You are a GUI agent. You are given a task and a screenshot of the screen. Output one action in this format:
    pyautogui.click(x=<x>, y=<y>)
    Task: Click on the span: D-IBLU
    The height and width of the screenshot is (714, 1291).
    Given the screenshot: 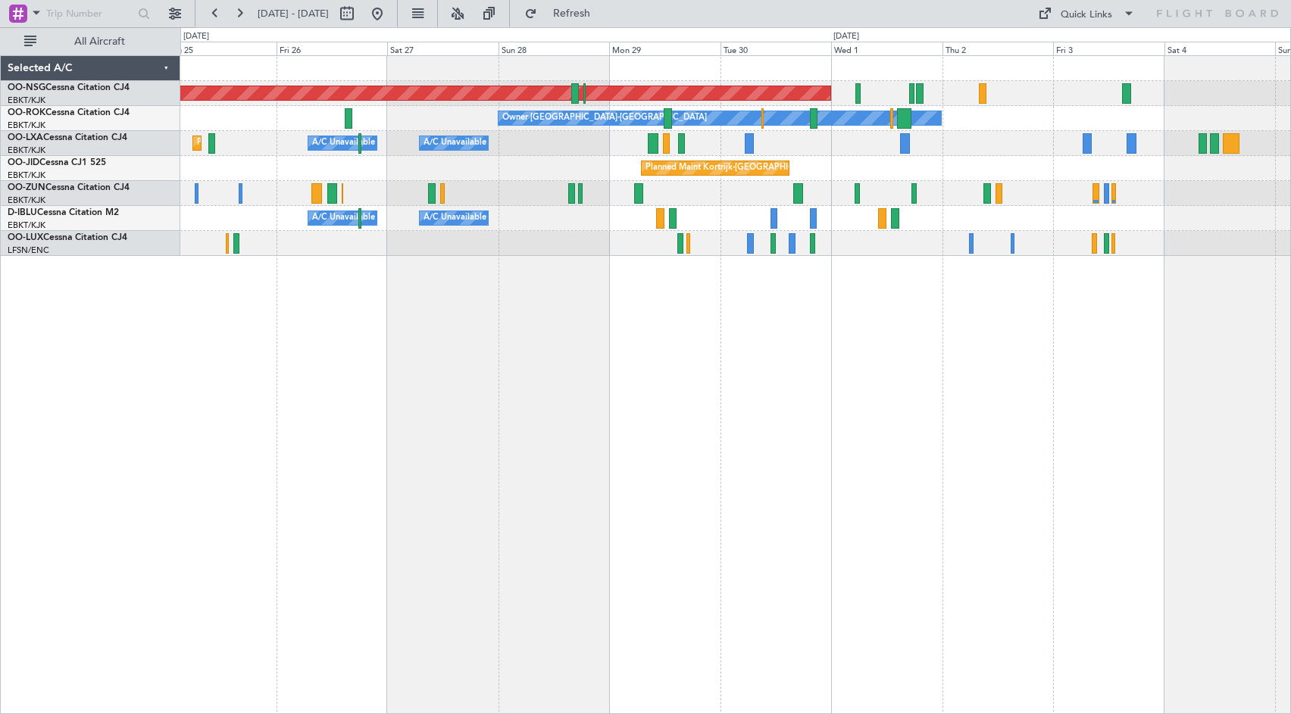 What is the action you would take?
    pyautogui.click(x=22, y=213)
    